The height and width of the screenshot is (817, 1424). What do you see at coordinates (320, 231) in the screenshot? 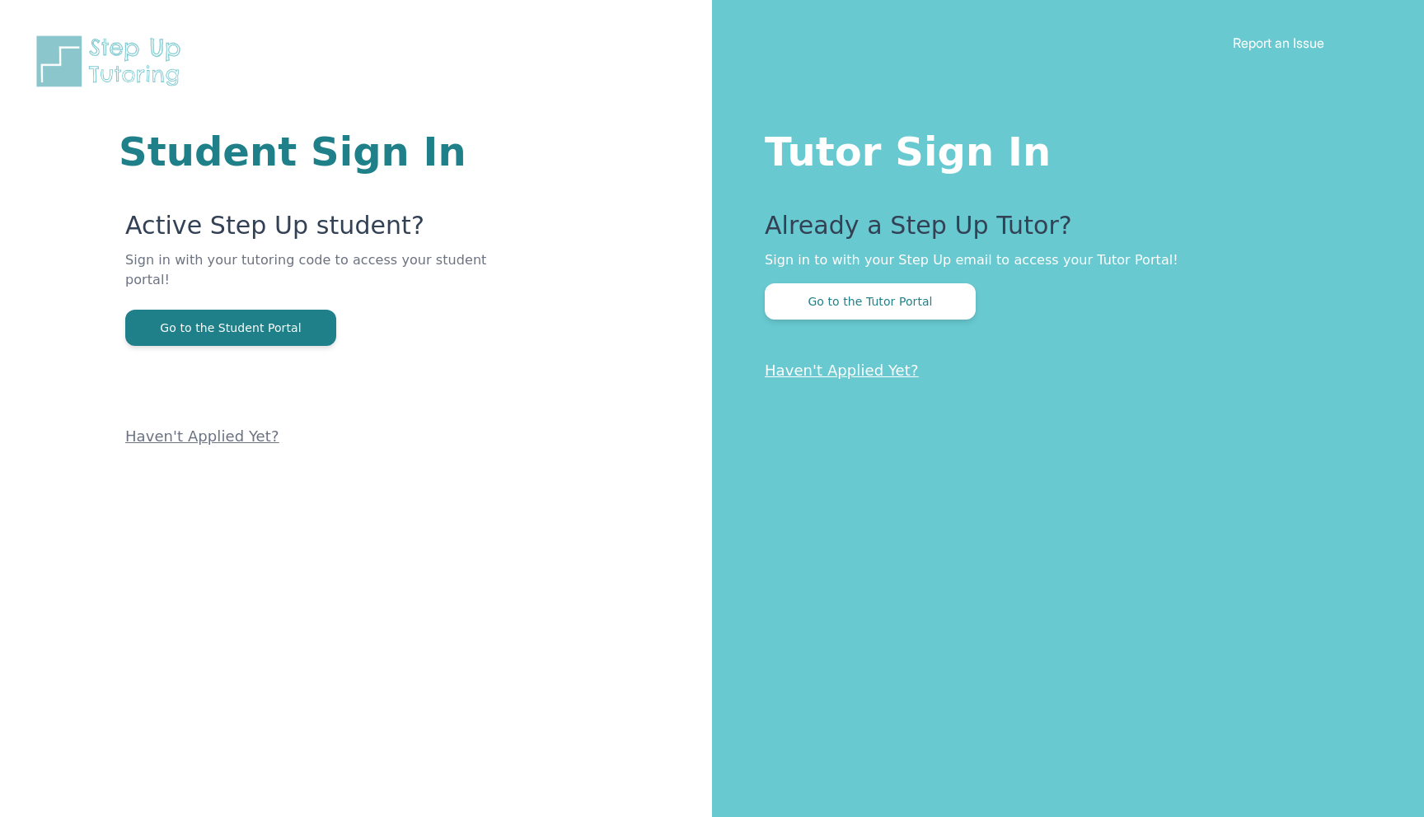
I see `p: Active Step Up student?` at bounding box center [320, 231].